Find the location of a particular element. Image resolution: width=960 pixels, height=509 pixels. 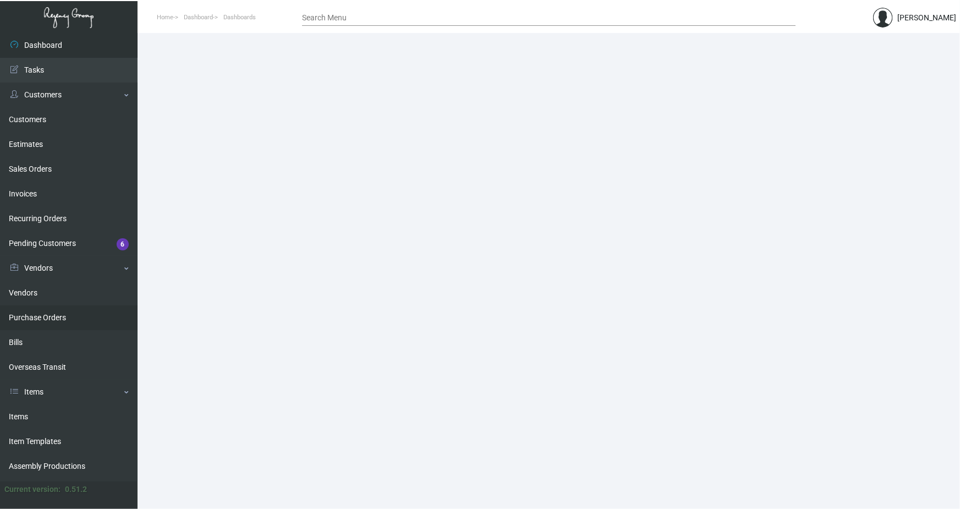

span: Home is located at coordinates (165, 17).